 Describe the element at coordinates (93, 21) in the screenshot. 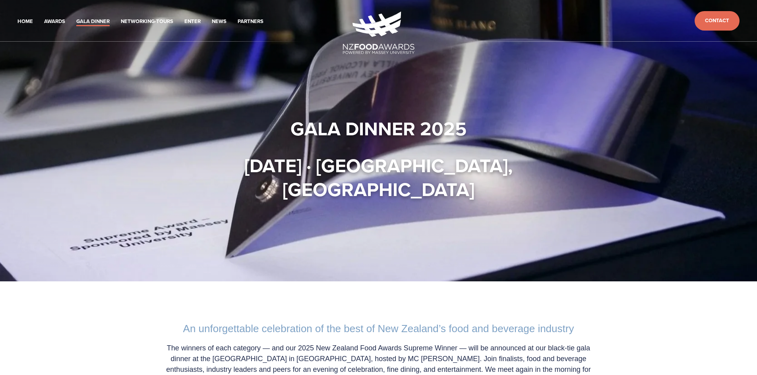

I see `a: Gala Dinner` at that location.